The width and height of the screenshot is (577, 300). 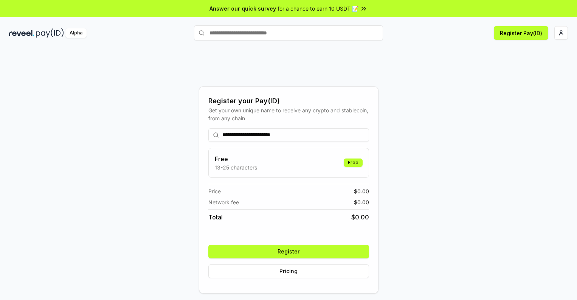 What do you see at coordinates (289, 114) in the screenshot?
I see `div: Get your own unique name to receive any crypto and stablecoin, from any chain` at bounding box center [289, 114].